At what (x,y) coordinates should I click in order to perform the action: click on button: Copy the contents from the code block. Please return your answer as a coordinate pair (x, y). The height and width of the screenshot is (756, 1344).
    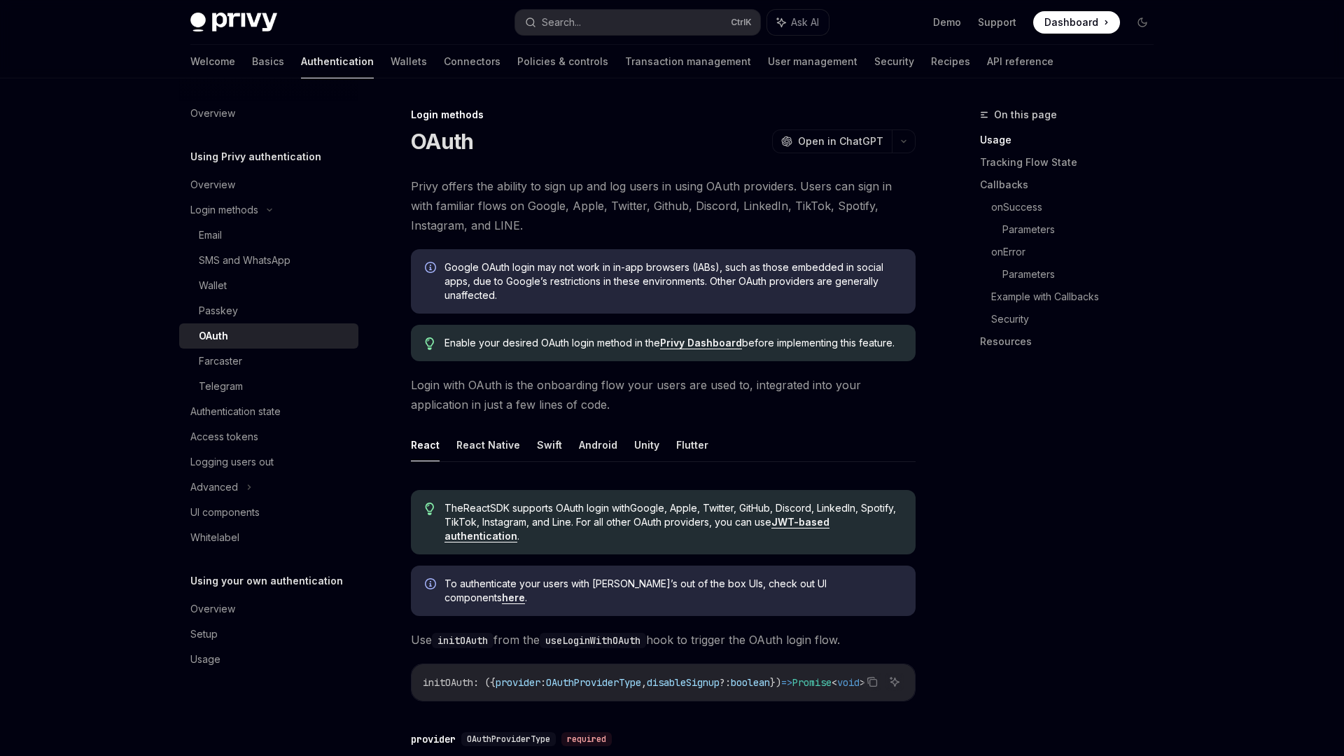
    Looking at the image, I should click on (872, 682).